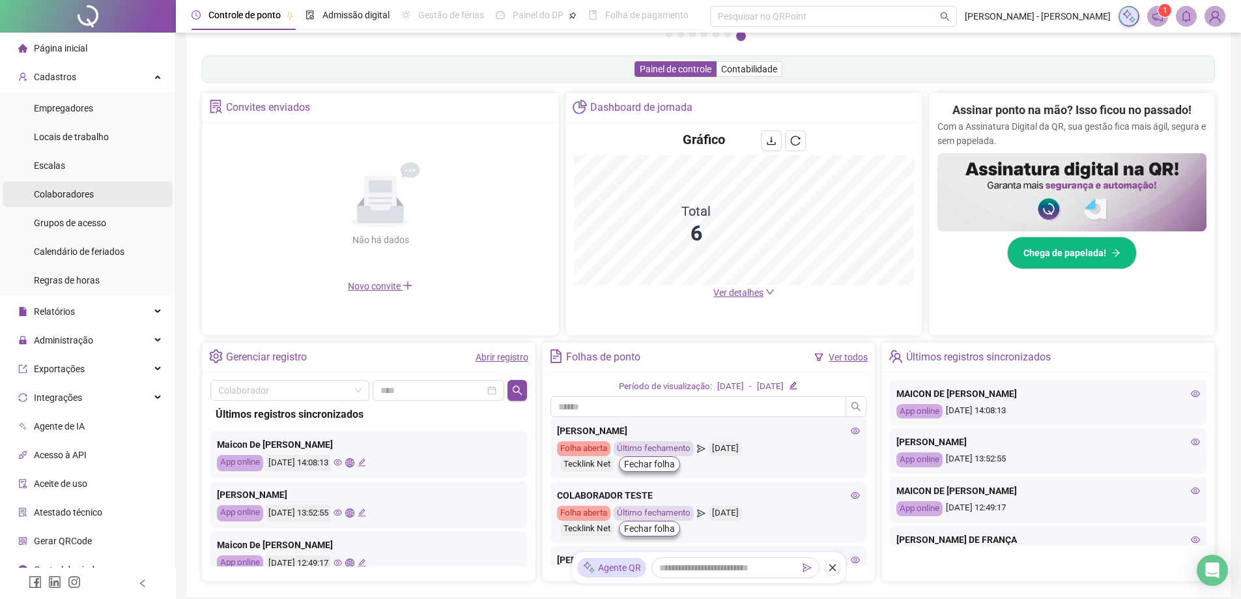  Describe the element at coordinates (143, 583) in the screenshot. I see `span: left` at that location.